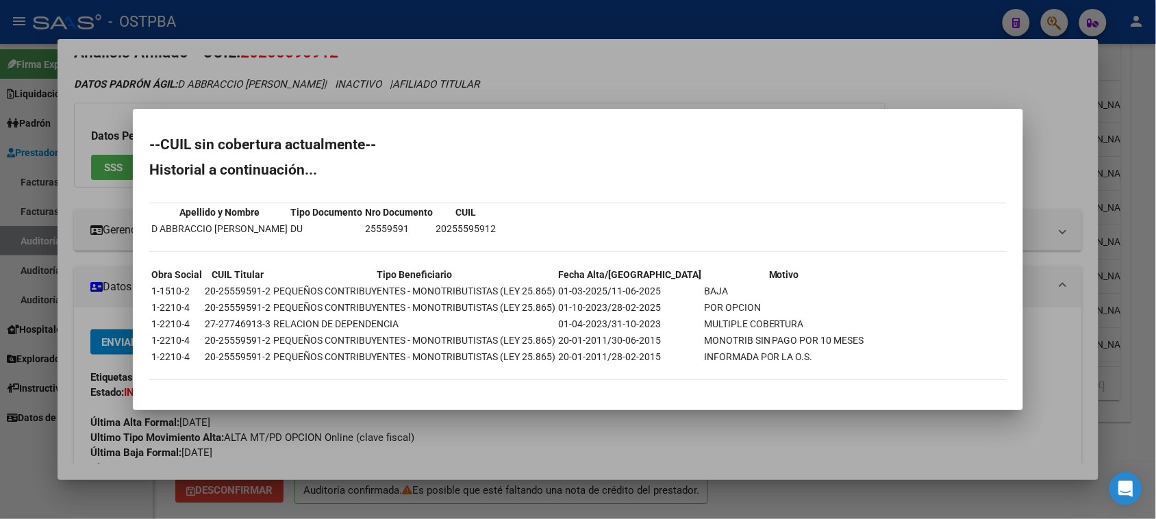 This screenshot has width=1156, height=519. Describe the element at coordinates (177, 275) in the screenshot. I see `th: Obra Social` at that location.